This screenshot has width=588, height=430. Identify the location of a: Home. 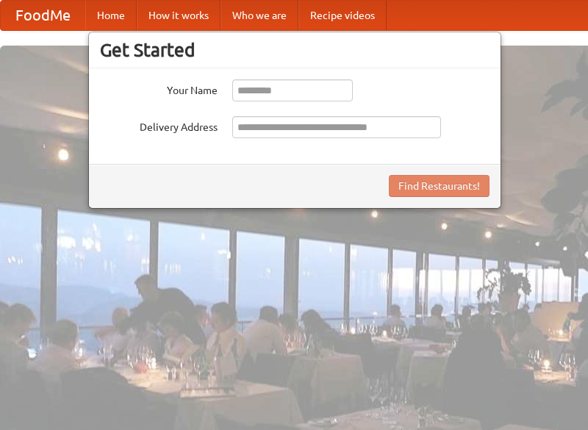
(111, 15).